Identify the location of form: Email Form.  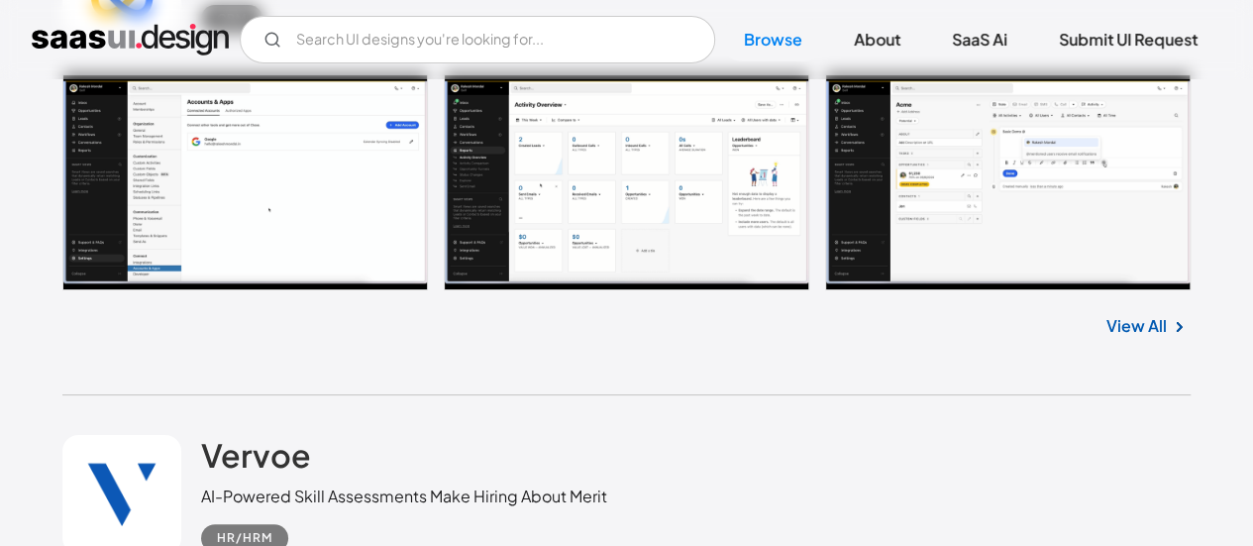
(477, 40).